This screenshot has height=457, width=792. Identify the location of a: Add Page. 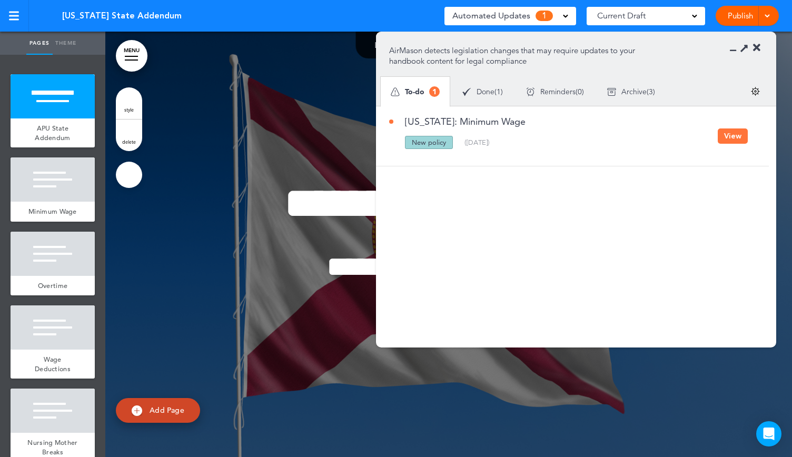
(158, 410).